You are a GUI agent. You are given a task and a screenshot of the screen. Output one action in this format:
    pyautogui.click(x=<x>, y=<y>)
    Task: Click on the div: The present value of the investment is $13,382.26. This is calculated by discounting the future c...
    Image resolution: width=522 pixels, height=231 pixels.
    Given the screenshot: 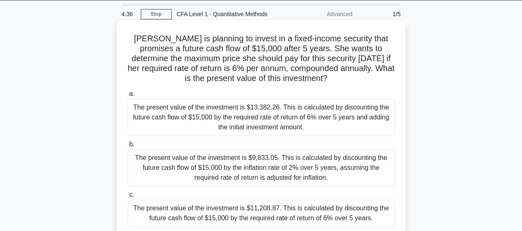 What is the action you would take?
    pyautogui.click(x=261, y=117)
    